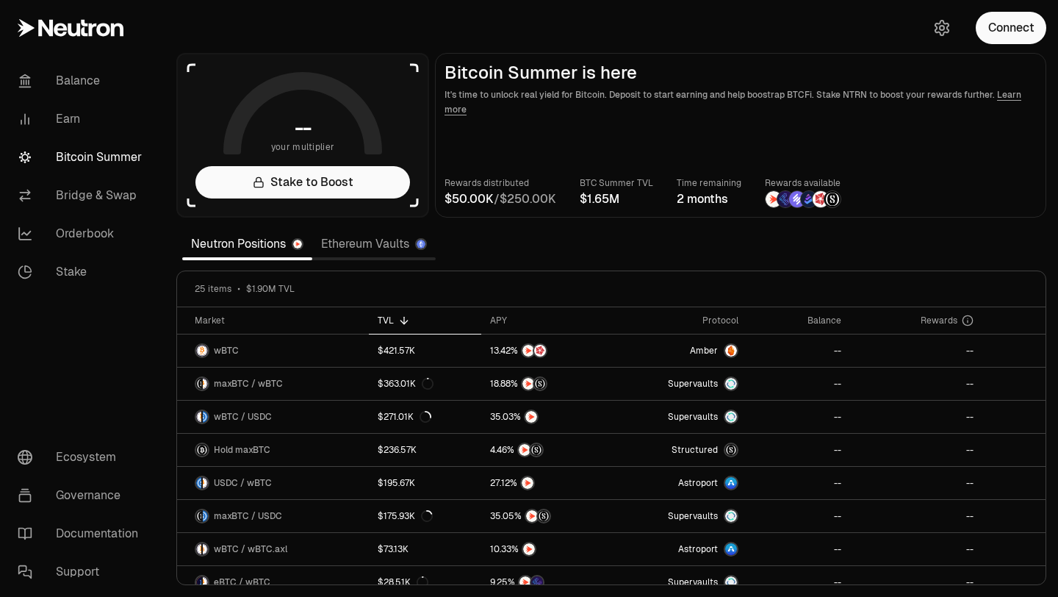 The width and height of the screenshot is (1058, 597). Describe the element at coordinates (242, 582) in the screenshot. I see `span: eBTC / wBTC` at that location.